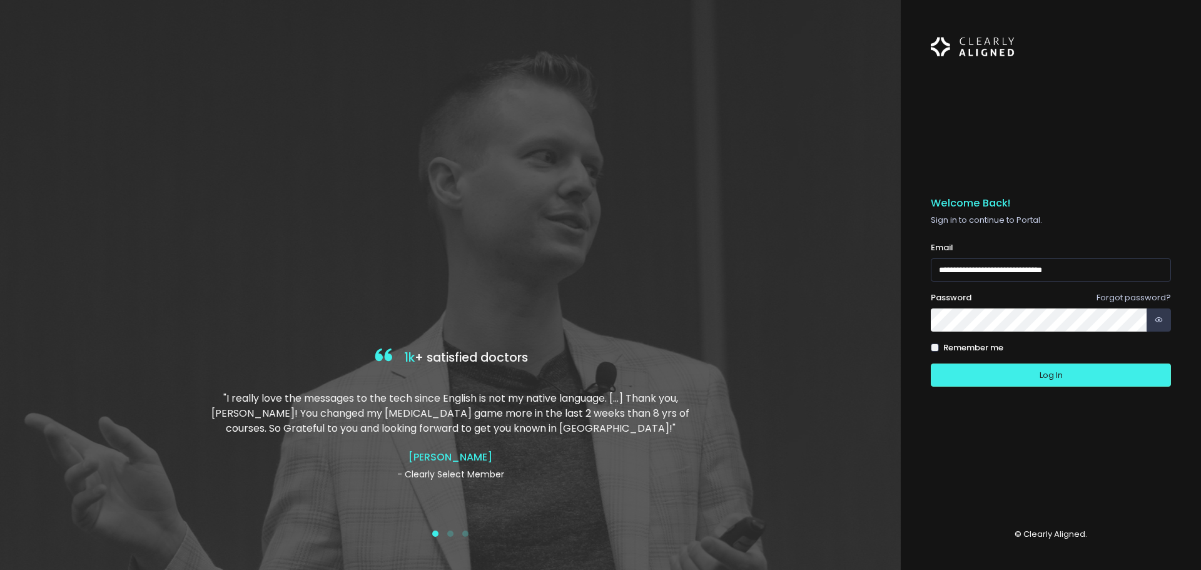  Describe the element at coordinates (450, 358) in the screenshot. I see `h4: + satisfied doctors` at that location.